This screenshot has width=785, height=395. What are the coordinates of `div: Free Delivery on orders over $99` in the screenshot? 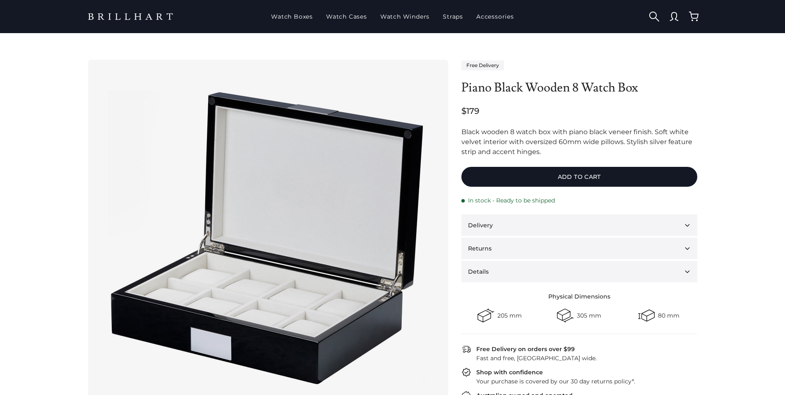 It's located at (526, 349).